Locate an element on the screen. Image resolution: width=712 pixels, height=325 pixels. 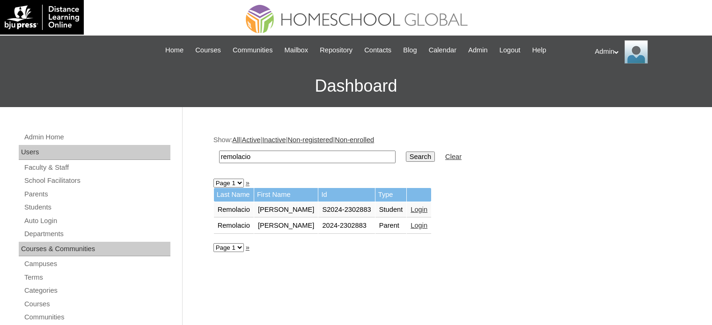
a: Categories is located at coordinates (97, 291).